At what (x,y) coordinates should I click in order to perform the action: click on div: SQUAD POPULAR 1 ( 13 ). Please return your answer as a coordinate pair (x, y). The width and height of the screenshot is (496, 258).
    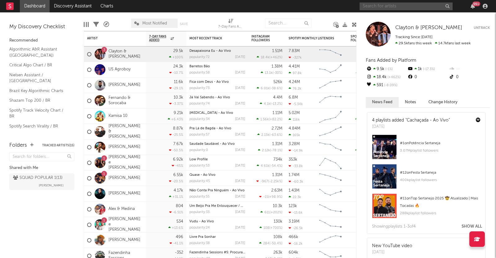
    Looking at the image, I should click on (38, 178).